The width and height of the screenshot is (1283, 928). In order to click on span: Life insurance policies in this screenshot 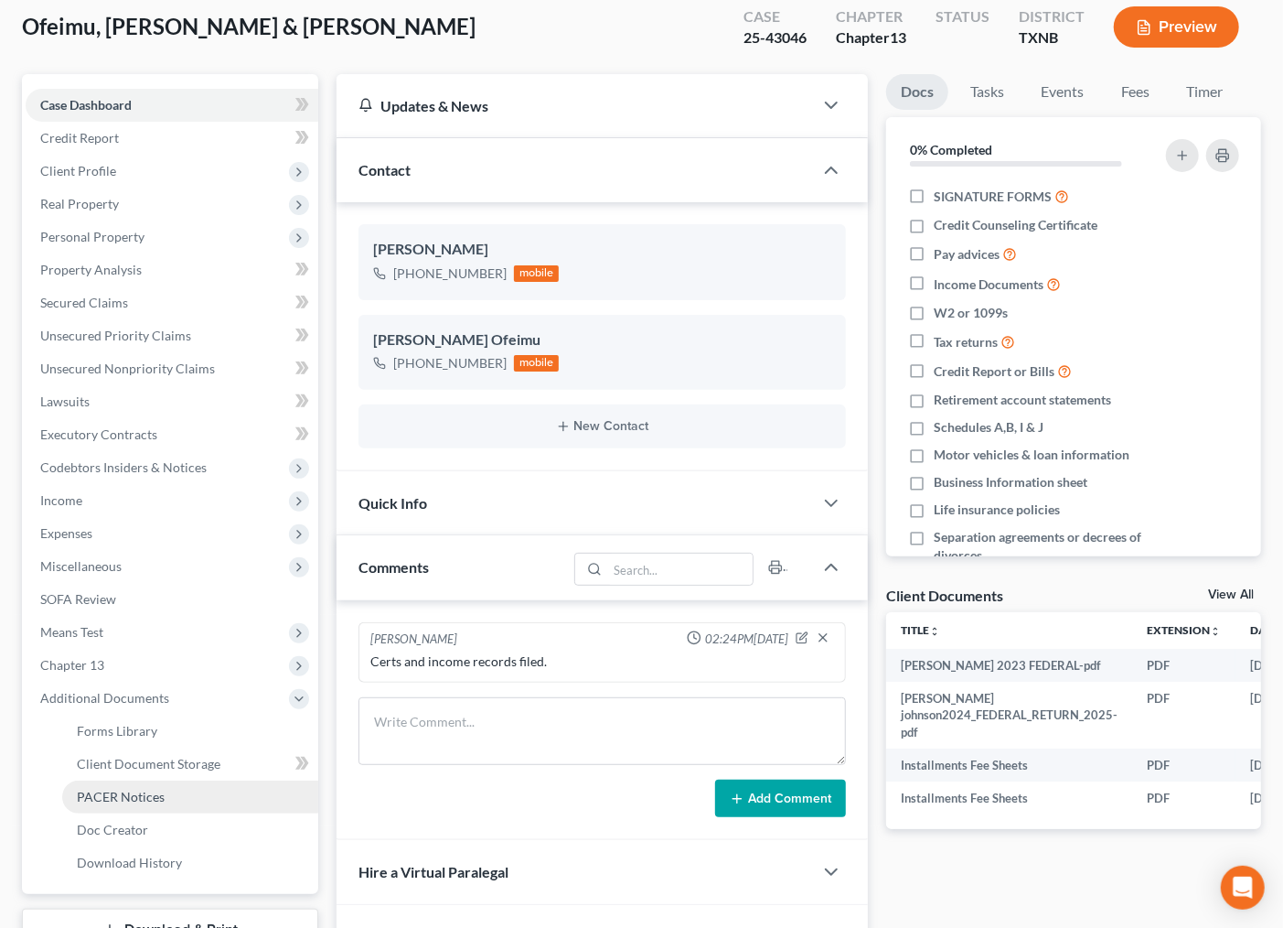, I will do `click(997, 510)`.